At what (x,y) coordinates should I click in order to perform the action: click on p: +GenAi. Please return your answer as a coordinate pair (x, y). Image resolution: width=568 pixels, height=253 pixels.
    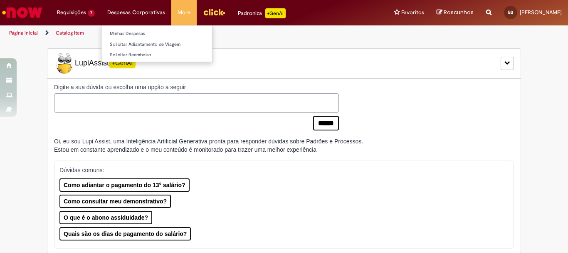
    Looking at the image, I should click on (275, 13).